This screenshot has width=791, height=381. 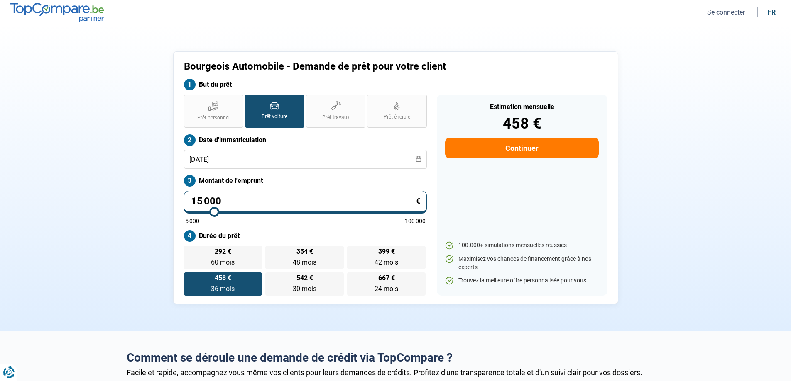 What do you see at coordinates (725, 12) in the screenshot?
I see `button: Se connecter` at bounding box center [725, 12].